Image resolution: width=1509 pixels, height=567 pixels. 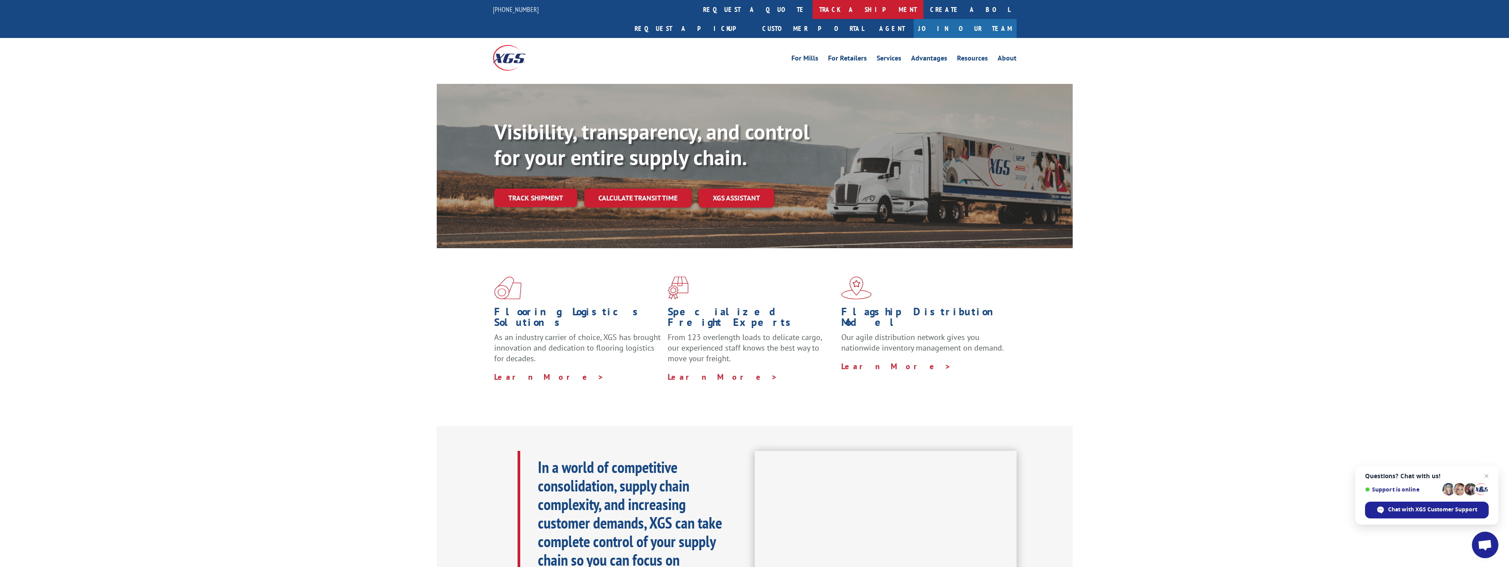 I want to click on h1: Specialized Freight Experts, so click(x=751, y=319).